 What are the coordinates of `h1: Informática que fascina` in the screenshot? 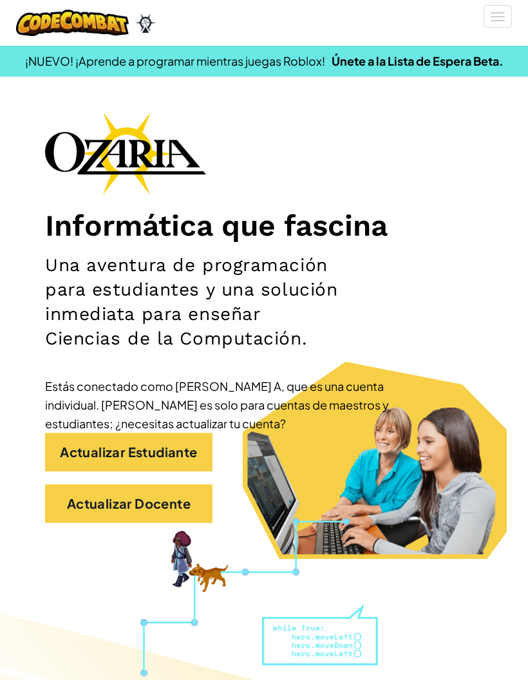 It's located at (264, 225).